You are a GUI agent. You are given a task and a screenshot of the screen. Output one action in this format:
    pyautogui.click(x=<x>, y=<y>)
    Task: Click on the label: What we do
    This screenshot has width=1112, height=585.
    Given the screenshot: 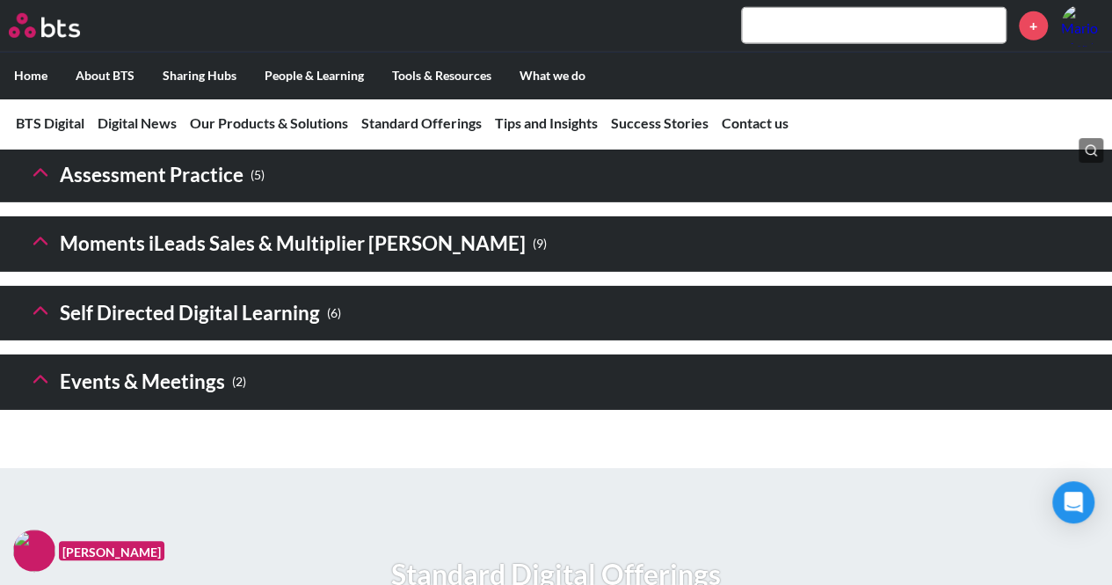 What is the action you would take?
    pyautogui.click(x=552, y=76)
    